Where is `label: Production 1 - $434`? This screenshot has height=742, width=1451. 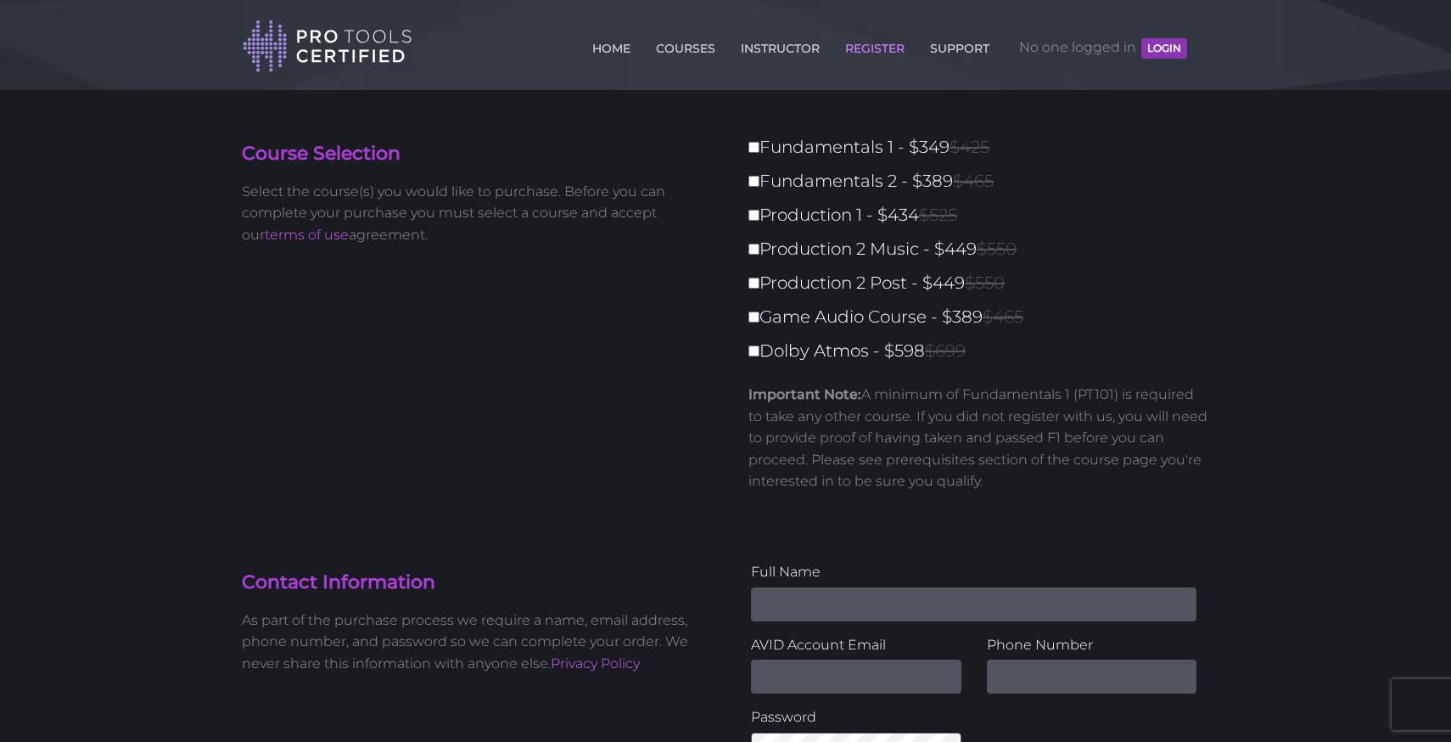 label: Production 1 - $434 is located at coordinates (983, 215).